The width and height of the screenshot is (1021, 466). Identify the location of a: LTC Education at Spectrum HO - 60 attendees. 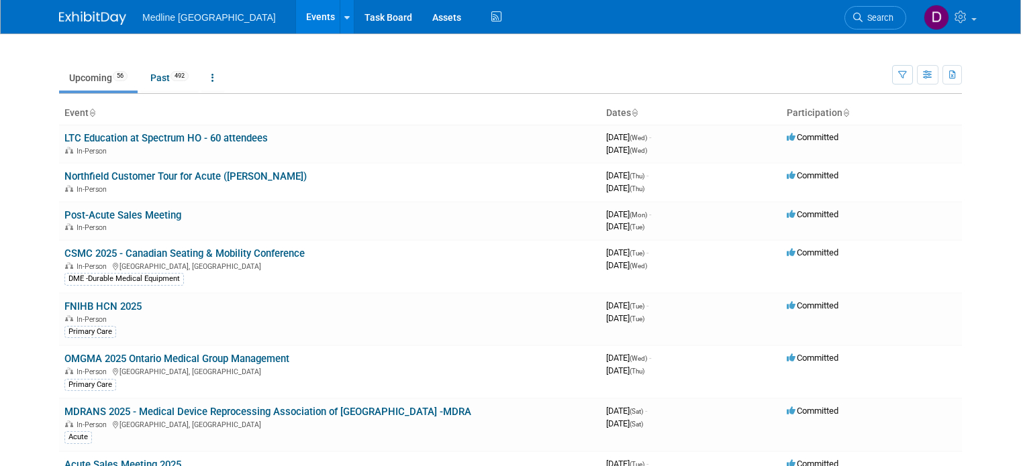
(166, 138).